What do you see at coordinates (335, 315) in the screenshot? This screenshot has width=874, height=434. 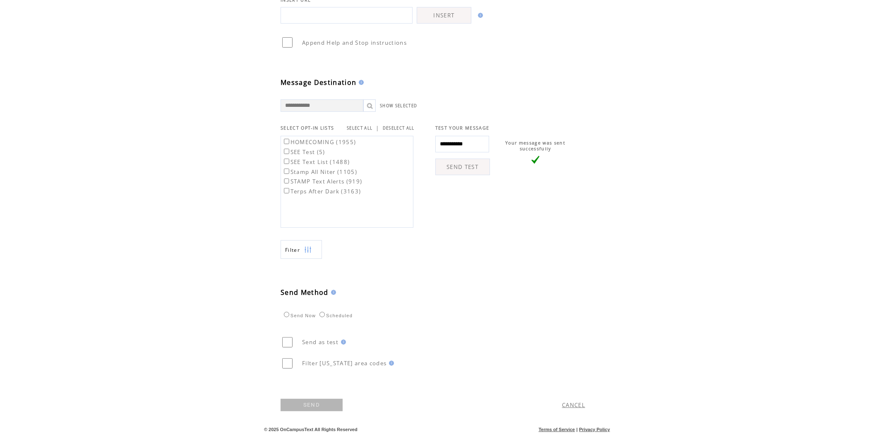 I see `label: Scheduled` at bounding box center [335, 315].